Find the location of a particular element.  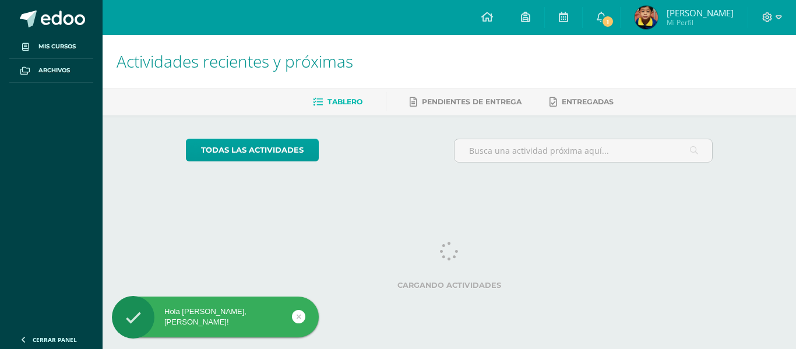

input: Busca una actividad próxima aquí... is located at coordinates (584, 150).